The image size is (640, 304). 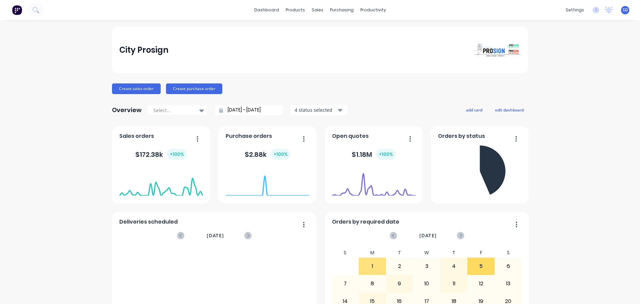 I want to click on div: 5, so click(x=481, y=266).